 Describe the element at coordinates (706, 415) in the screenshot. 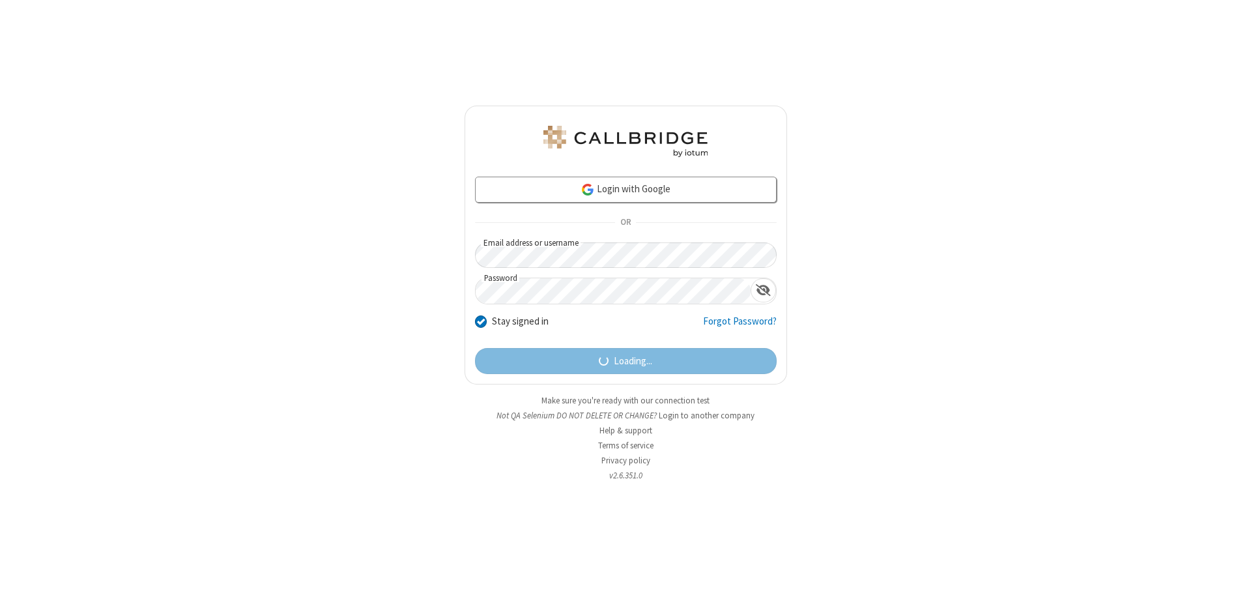

I see `button: Login to another company` at that location.